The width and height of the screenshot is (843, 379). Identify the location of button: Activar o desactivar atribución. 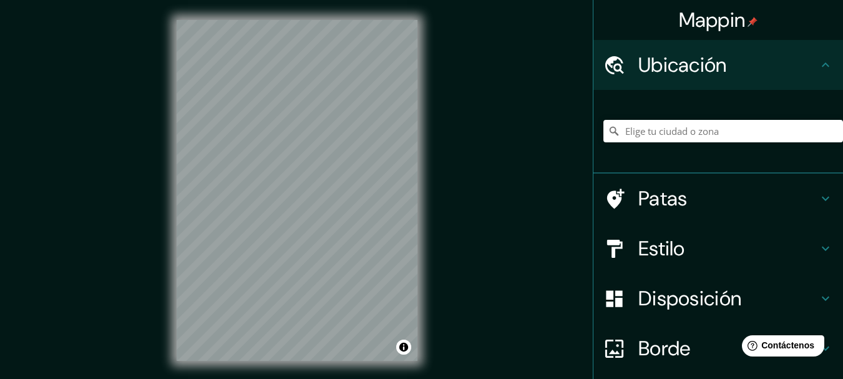
(404, 347).